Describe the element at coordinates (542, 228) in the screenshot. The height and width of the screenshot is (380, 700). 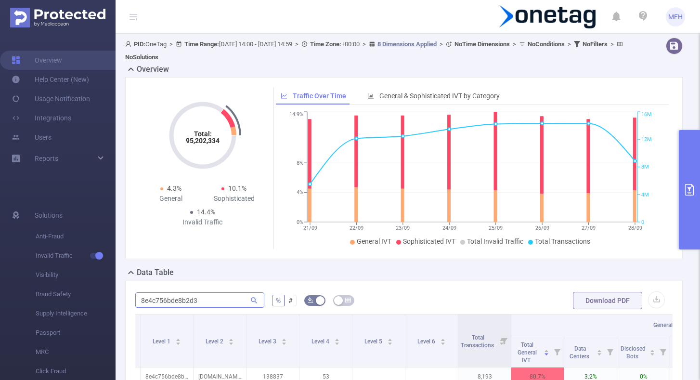
I see `tspan: 26/09` at that location.